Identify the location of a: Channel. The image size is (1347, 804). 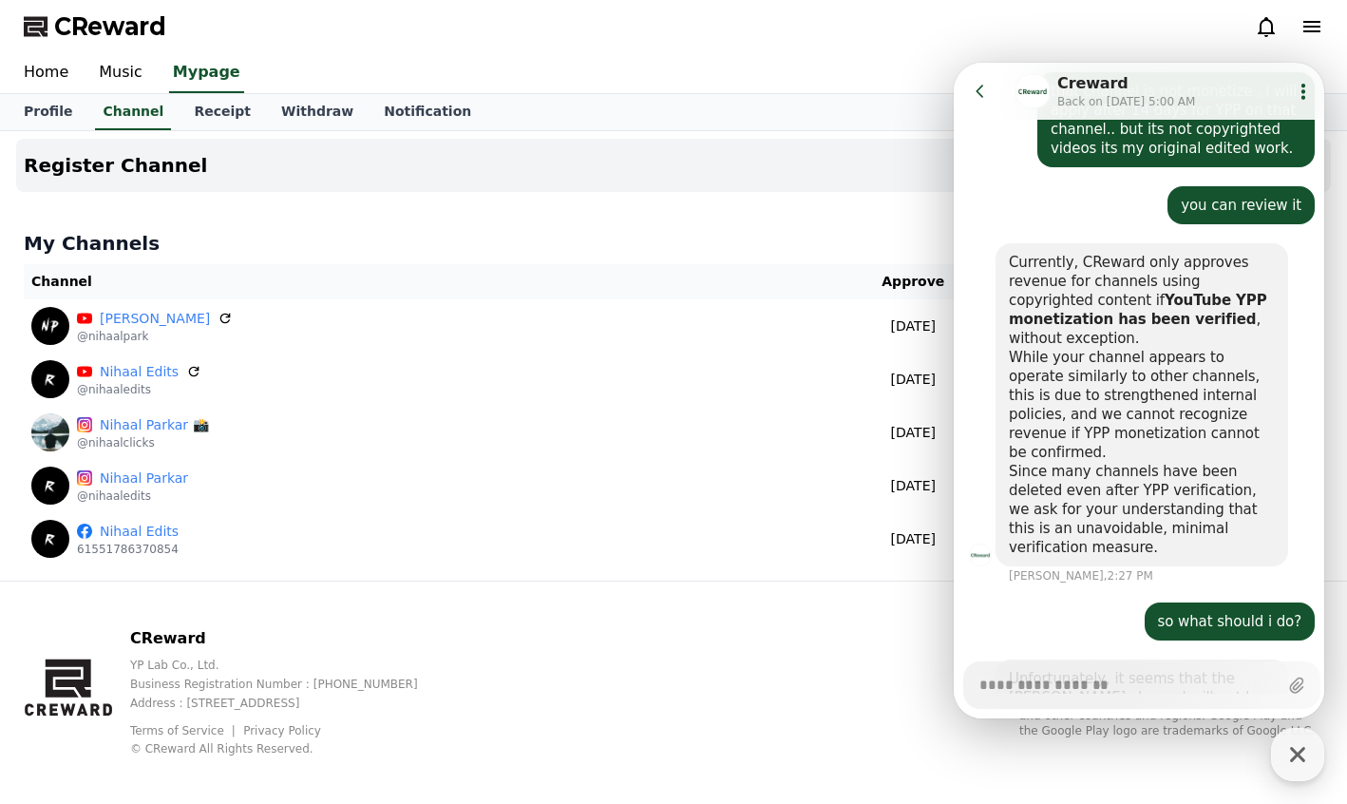
(133, 112).